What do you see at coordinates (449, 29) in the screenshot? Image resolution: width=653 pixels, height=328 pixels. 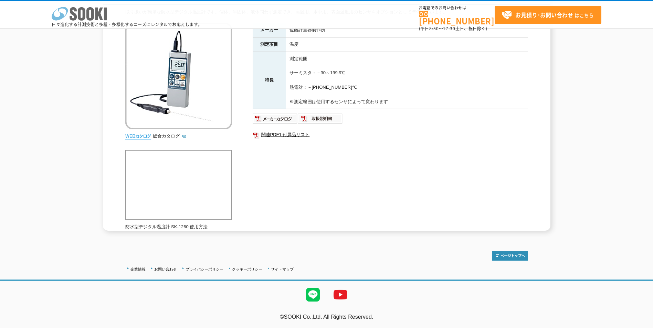 I see `span: 17:30` at bounding box center [449, 29].